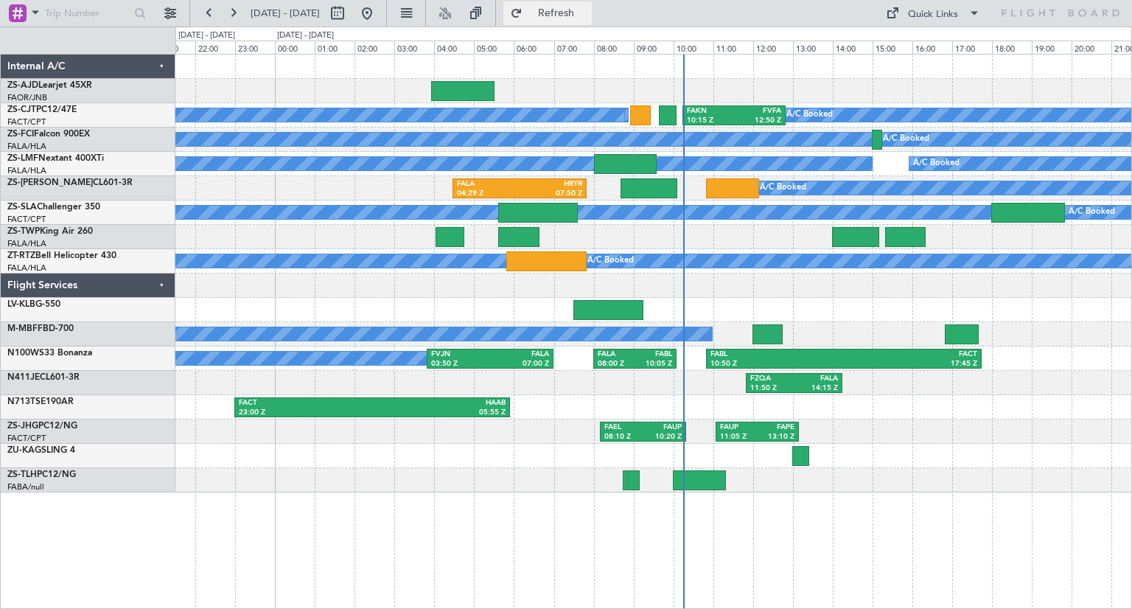  What do you see at coordinates (773, 379) in the screenshot?
I see `div: FZQA` at bounding box center [773, 379].